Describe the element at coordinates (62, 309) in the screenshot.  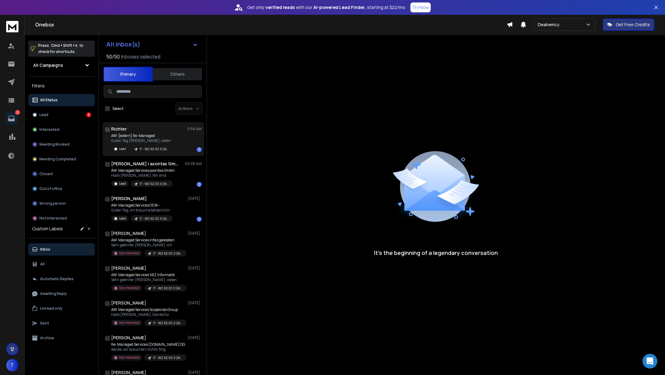
I see `button: Unread only` at that location.